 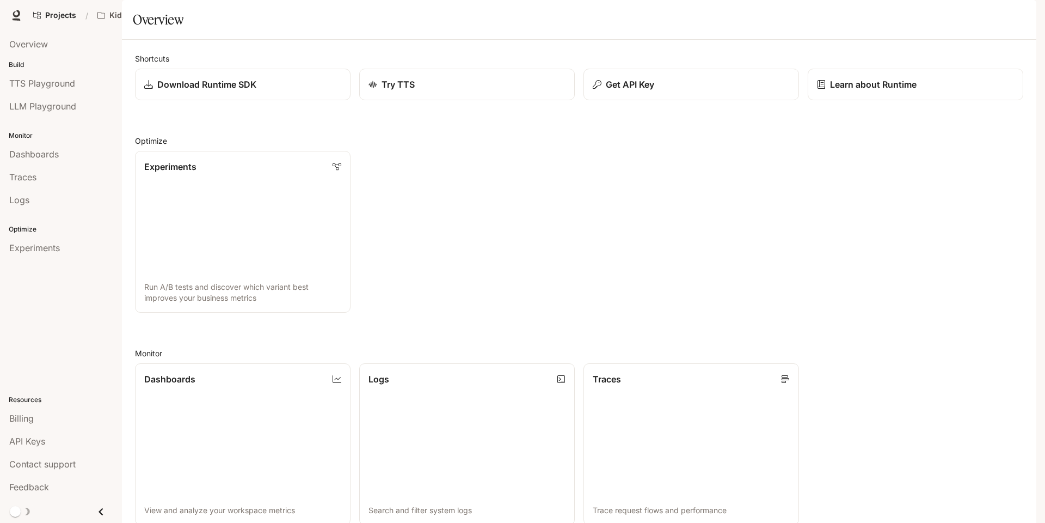 What do you see at coordinates (243, 84) in the screenshot?
I see `a: Download Runtime SDK` at bounding box center [243, 84].